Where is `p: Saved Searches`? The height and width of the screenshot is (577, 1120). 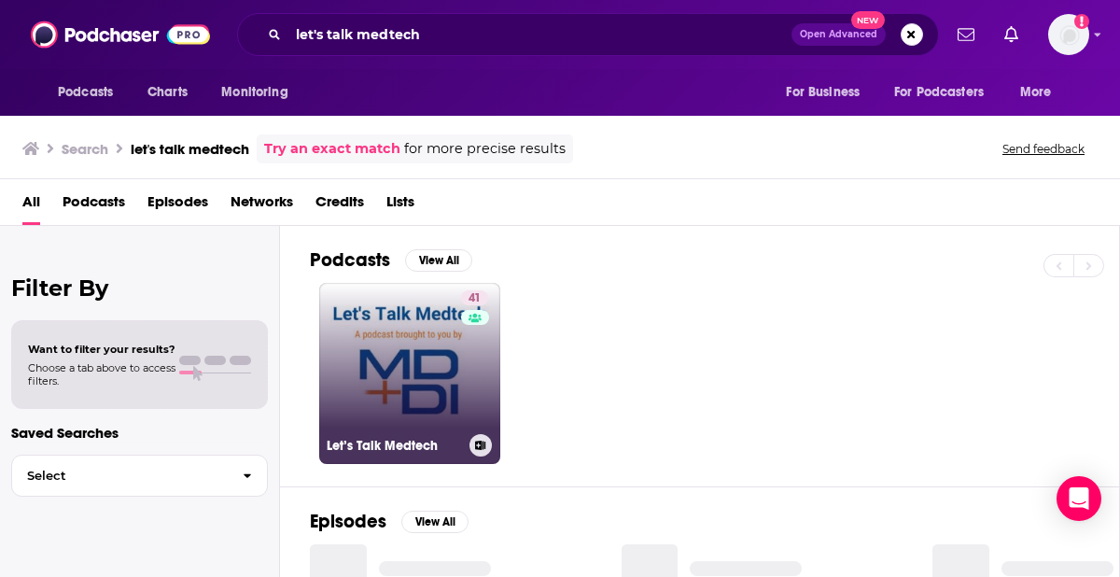
p: Saved Searches is located at coordinates (139, 432).